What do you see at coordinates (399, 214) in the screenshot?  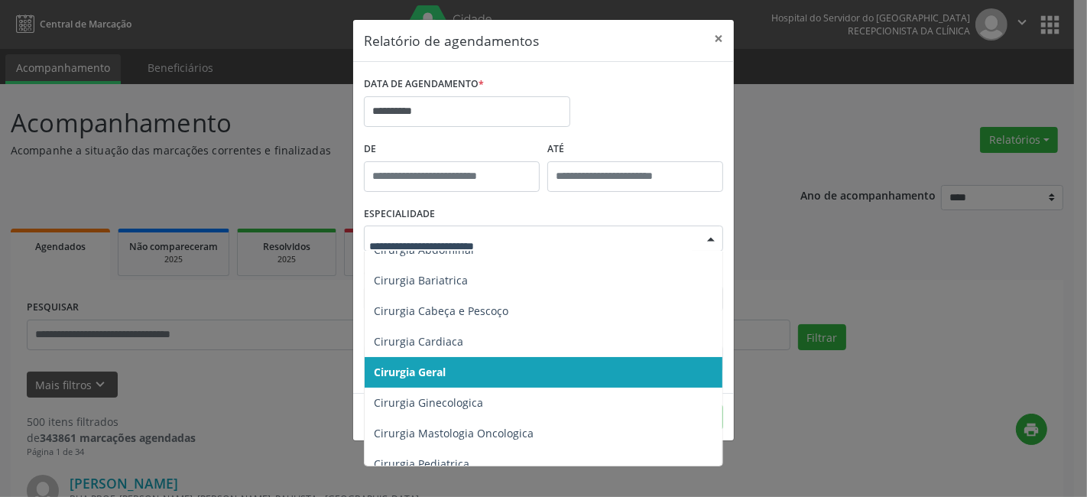 I see `label: ESPECIALIDADE` at bounding box center [399, 214].